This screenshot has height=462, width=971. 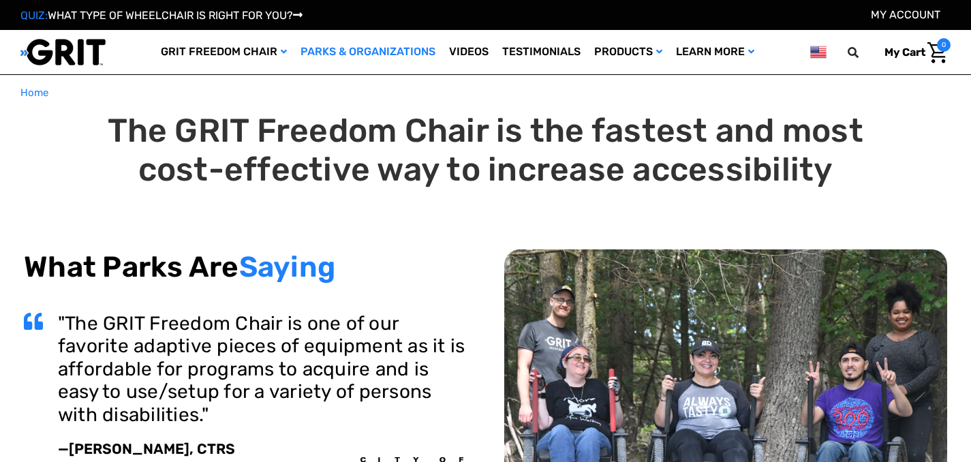 I want to click on a: Parks & Organizations, so click(x=368, y=52).